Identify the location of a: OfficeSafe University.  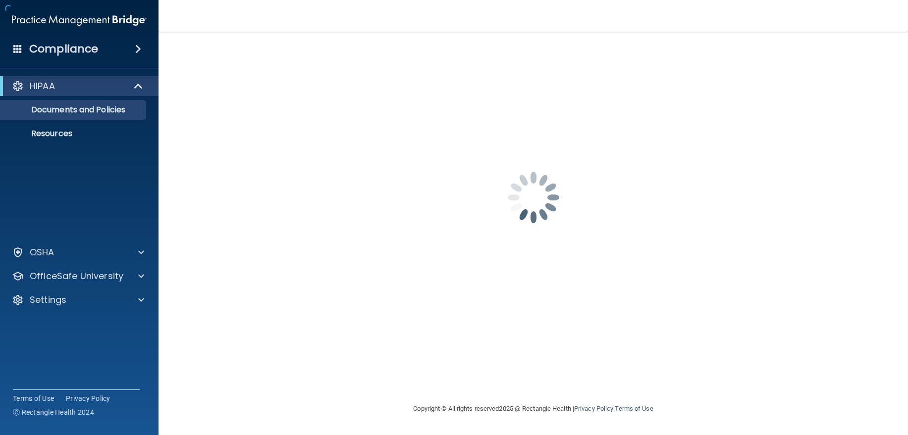
(78, 276).